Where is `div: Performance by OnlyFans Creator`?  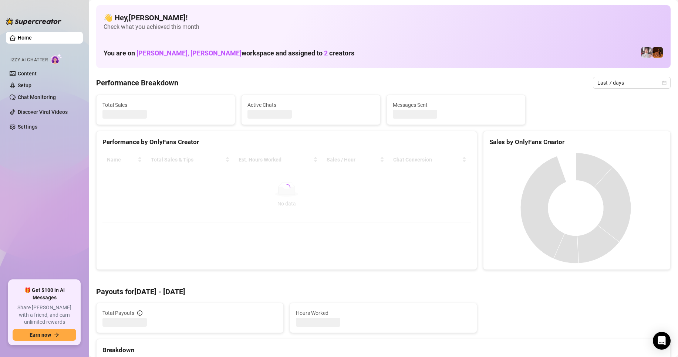
div: Performance by OnlyFans Creator is located at coordinates (287, 142).